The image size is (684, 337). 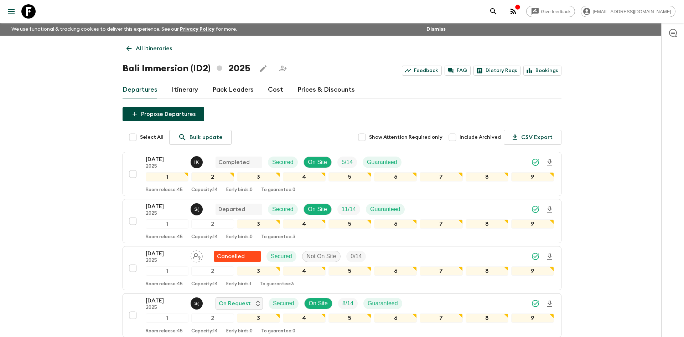 I want to click on p: Not On Site, so click(x=322, y=256).